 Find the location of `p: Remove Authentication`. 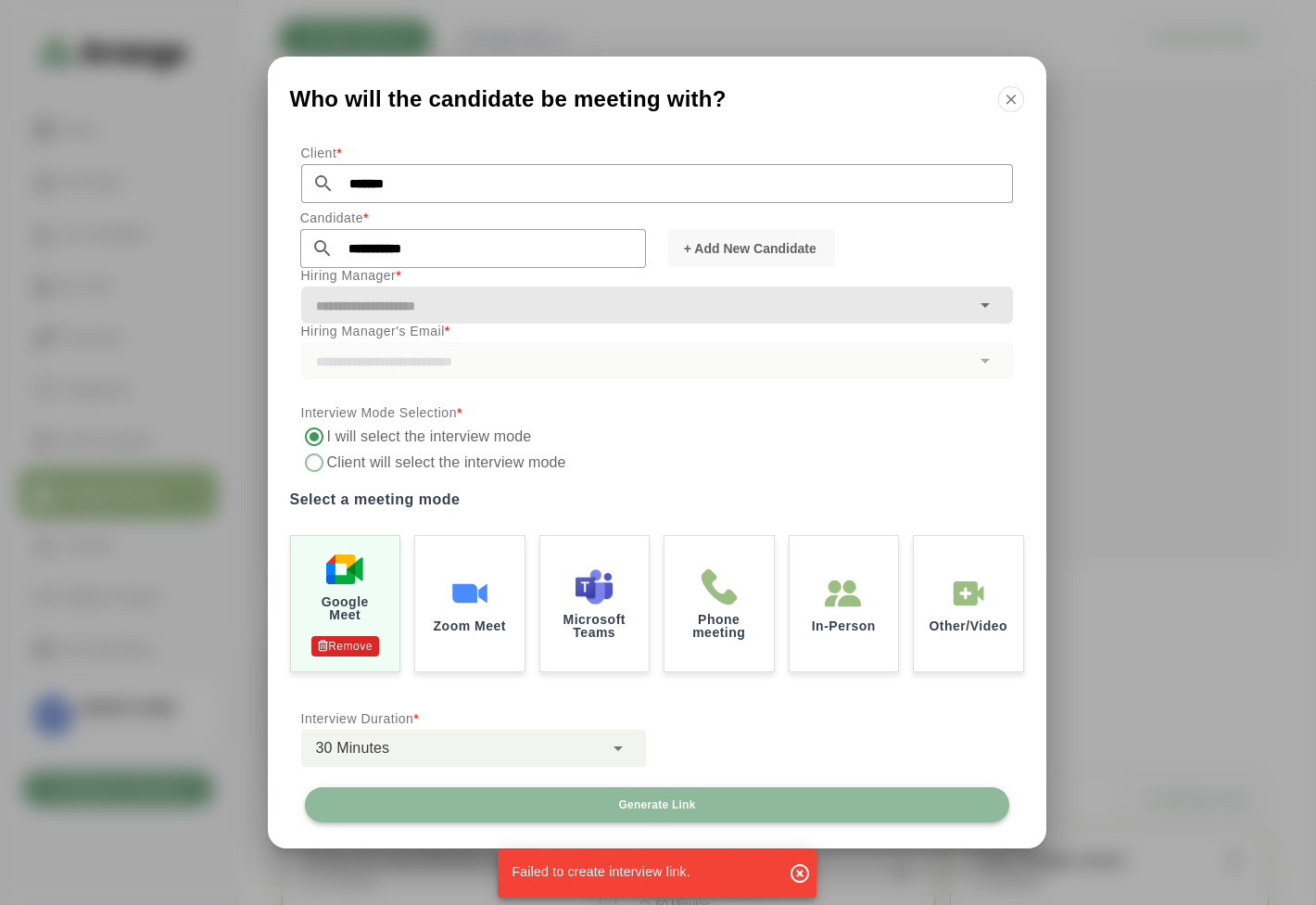

p: Remove Authentication is located at coordinates (344, 646).